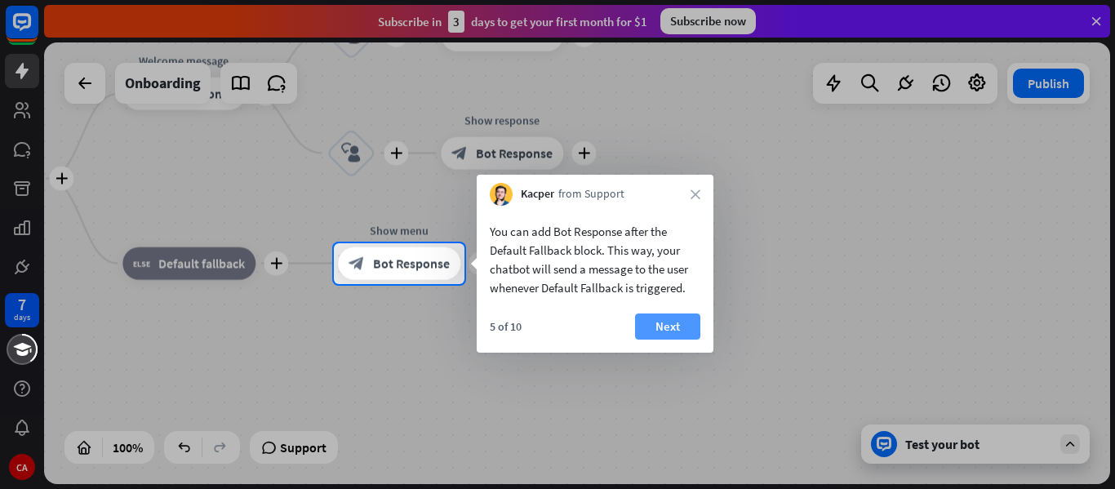 The height and width of the screenshot is (489, 1115). What do you see at coordinates (696, 194) in the screenshot?
I see `i: close` at bounding box center [696, 194].